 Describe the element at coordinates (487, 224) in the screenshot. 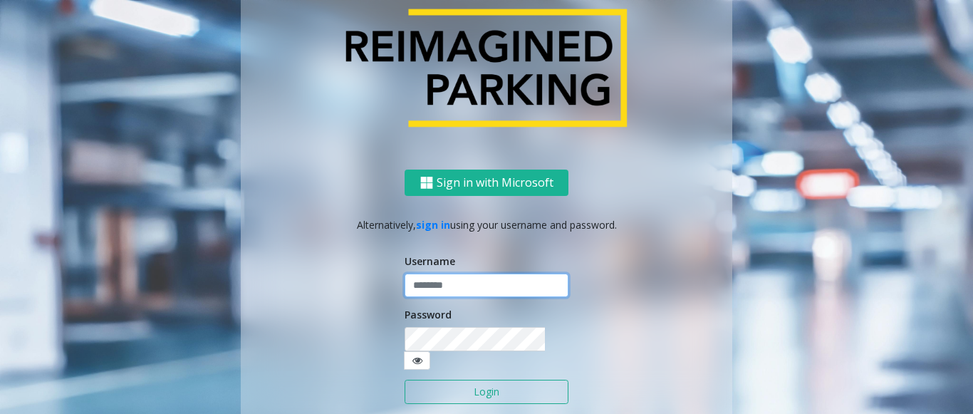

I see `p: Alternatively, using your username and password.` at that location.